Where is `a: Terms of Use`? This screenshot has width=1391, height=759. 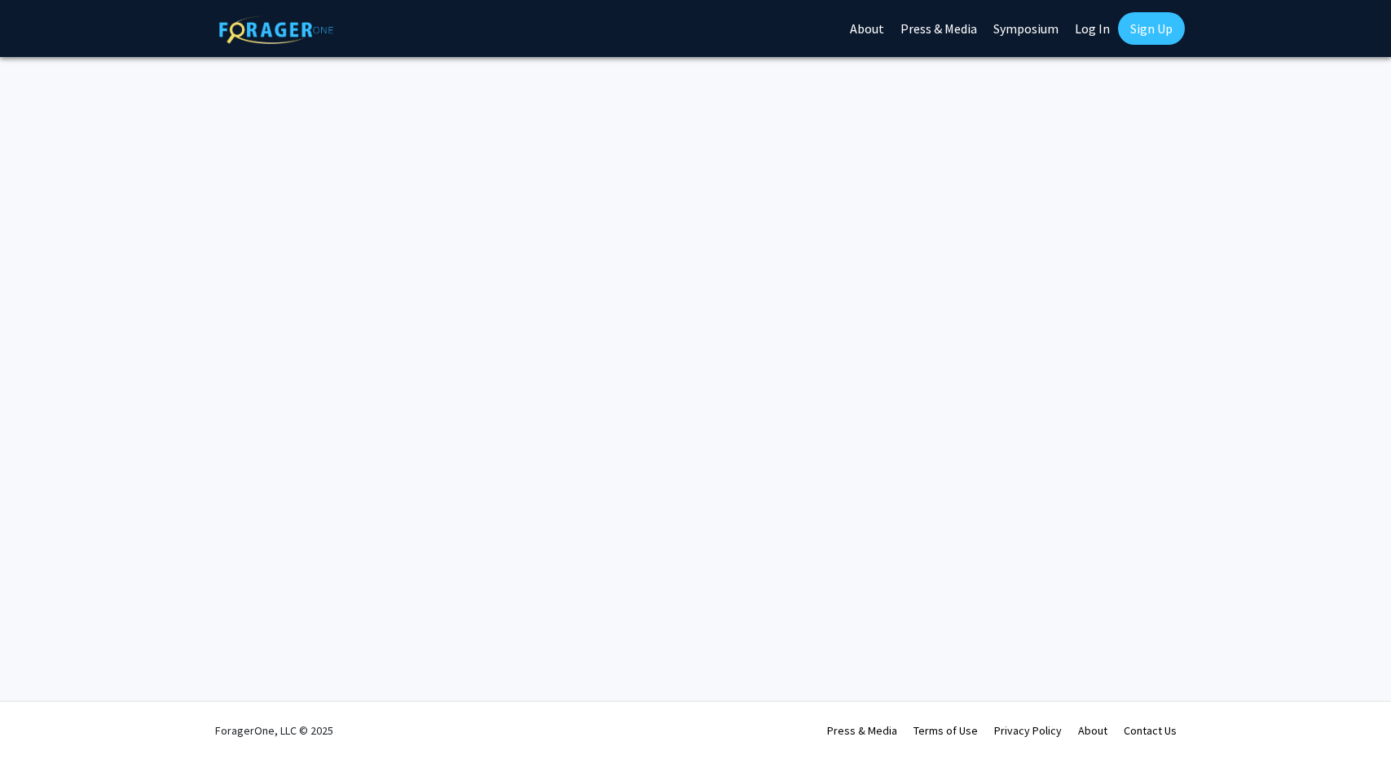
a: Terms of Use is located at coordinates (945, 731).